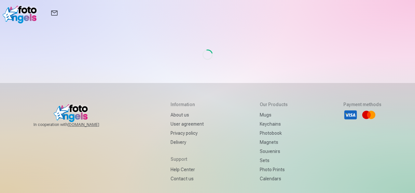 The height and width of the screenshot is (193, 415). What do you see at coordinates (187, 133) in the screenshot?
I see `a: Privacy policy` at bounding box center [187, 133].